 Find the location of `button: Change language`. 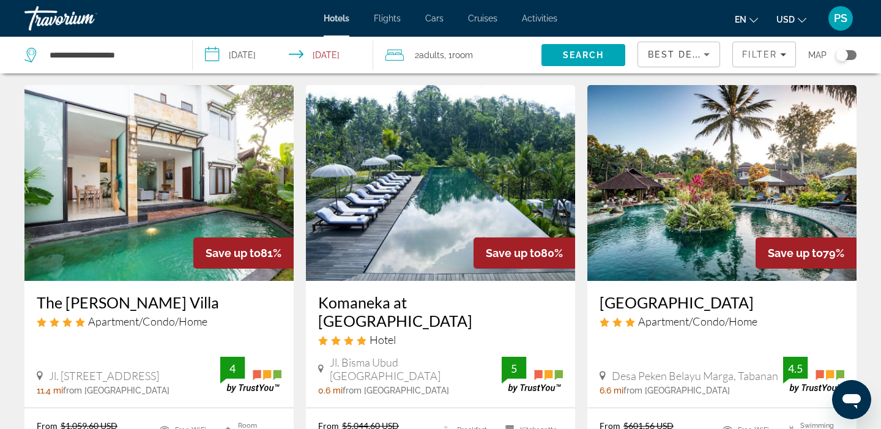

button: Change language is located at coordinates (747, 19).